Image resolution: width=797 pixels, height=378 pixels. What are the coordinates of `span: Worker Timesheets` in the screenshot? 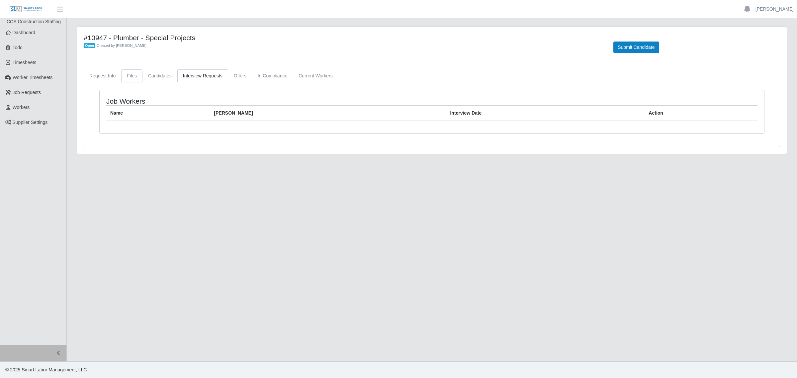 It's located at (33, 77).